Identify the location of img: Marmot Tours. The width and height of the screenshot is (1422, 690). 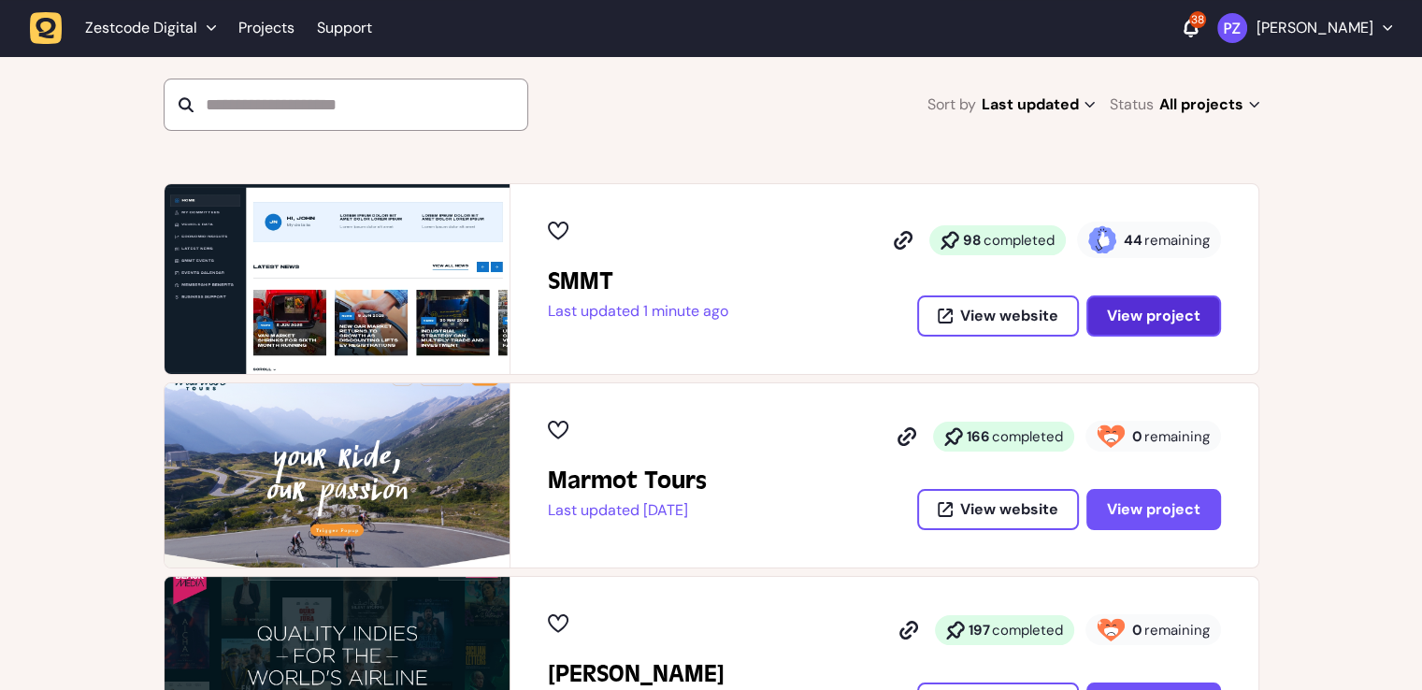
(337, 475).